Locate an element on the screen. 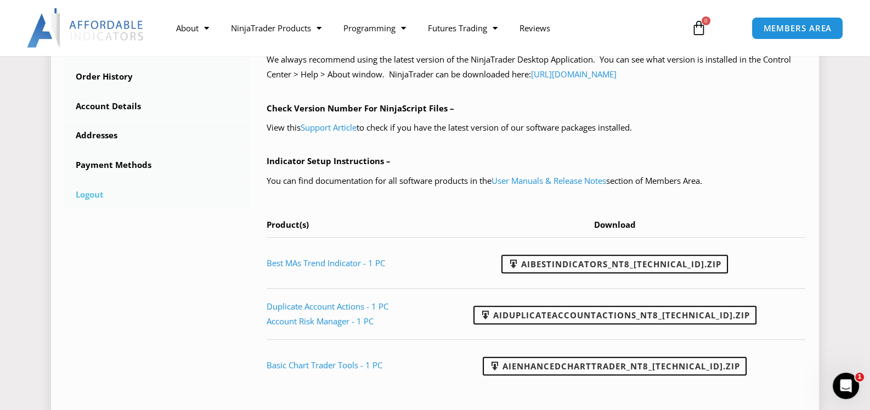 The image size is (870, 410). a: Account Details is located at coordinates (158, 106).